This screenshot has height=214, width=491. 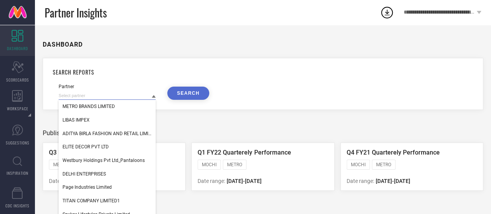 What do you see at coordinates (76, 12) in the screenshot?
I see `span: Partner Insights` at bounding box center [76, 12].